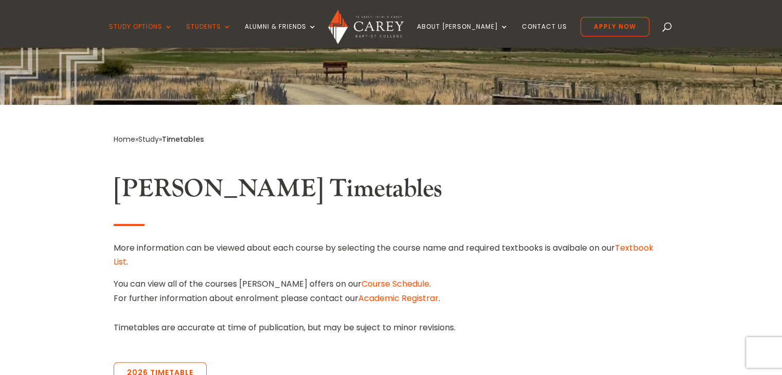 This screenshot has width=782, height=375. Describe the element at coordinates (124, 139) in the screenshot. I see `a: Home` at that location.